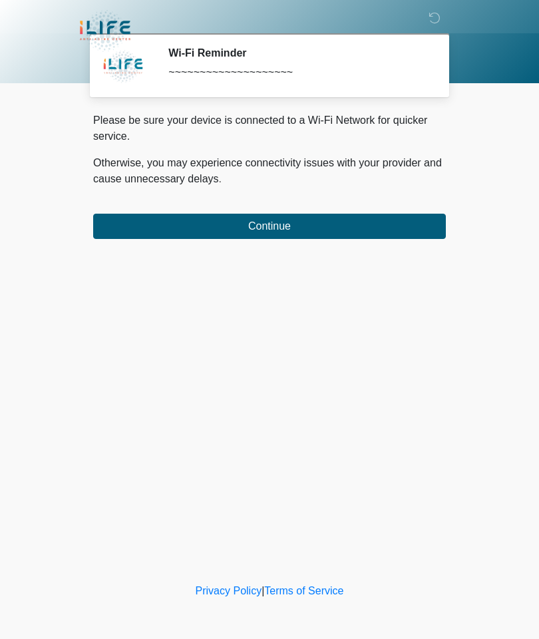 This screenshot has height=639, width=539. What do you see at coordinates (304, 591) in the screenshot?
I see `a: Terms of Service` at bounding box center [304, 591].